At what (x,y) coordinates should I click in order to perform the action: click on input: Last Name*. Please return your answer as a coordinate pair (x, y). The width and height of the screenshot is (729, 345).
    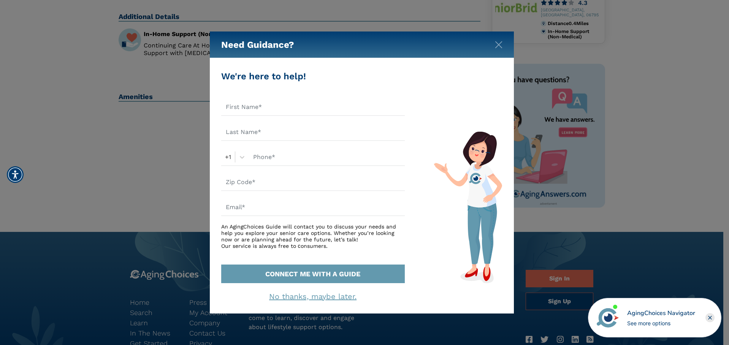
    Looking at the image, I should click on (313, 132).